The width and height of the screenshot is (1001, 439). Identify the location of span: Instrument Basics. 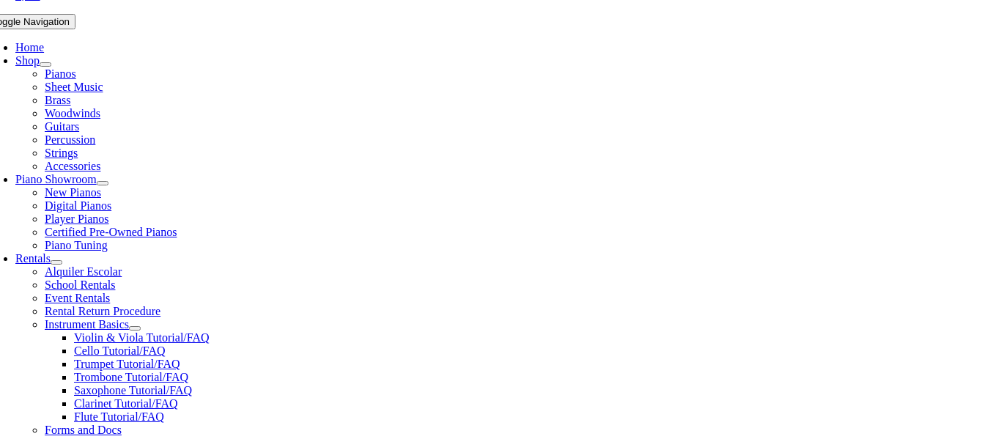
(86, 324).